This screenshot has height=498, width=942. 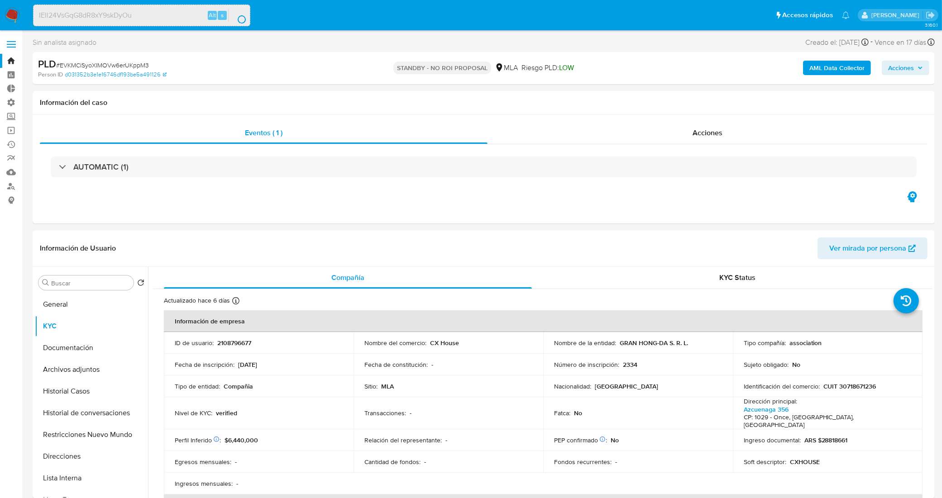 What do you see at coordinates (91, 326) in the screenshot?
I see `button: KYC` at bounding box center [91, 326].